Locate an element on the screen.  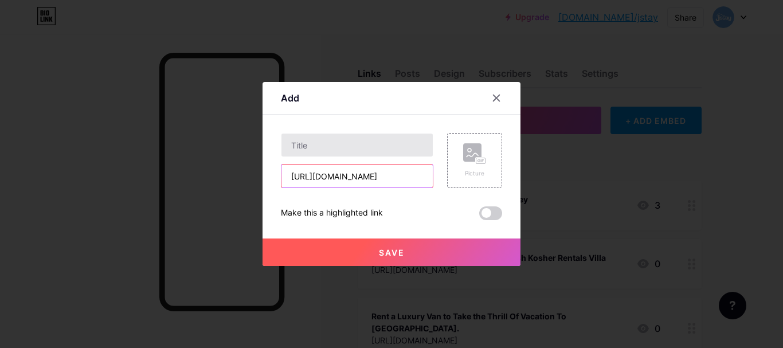
div: Make this a highlighted link is located at coordinates (332, 213).